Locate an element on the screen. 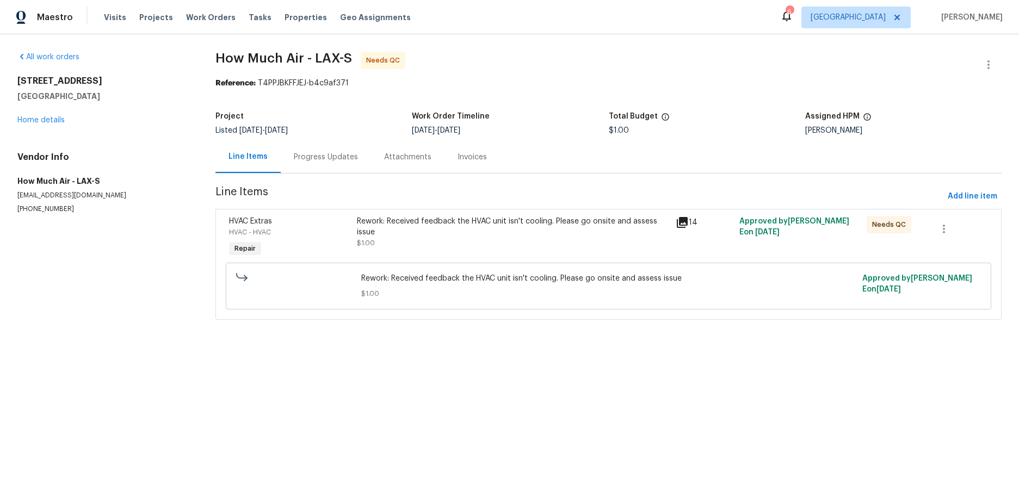  span: Listed is located at coordinates (251, 131).